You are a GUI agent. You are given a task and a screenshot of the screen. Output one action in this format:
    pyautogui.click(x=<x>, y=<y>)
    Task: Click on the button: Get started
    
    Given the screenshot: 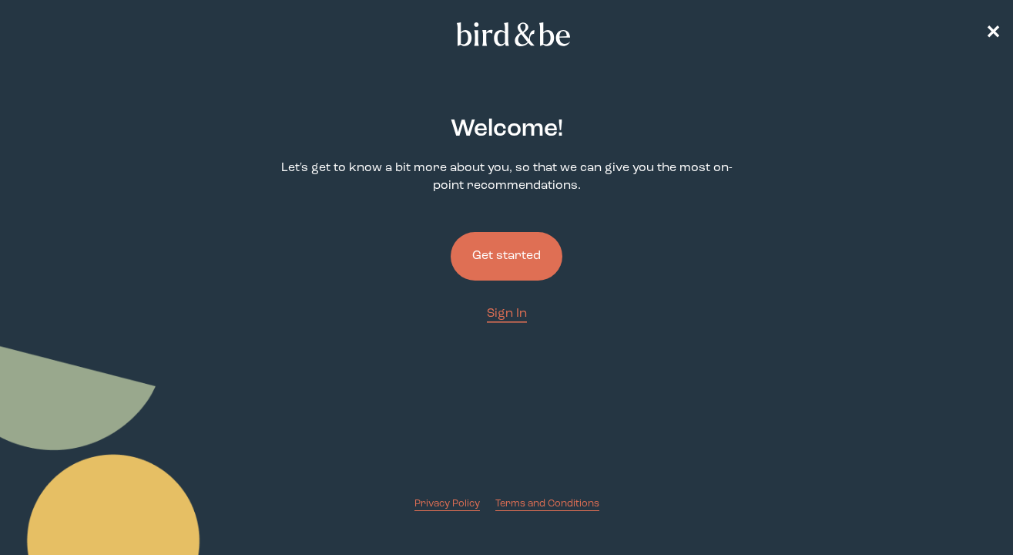 What is the action you would take?
    pyautogui.click(x=506, y=256)
    